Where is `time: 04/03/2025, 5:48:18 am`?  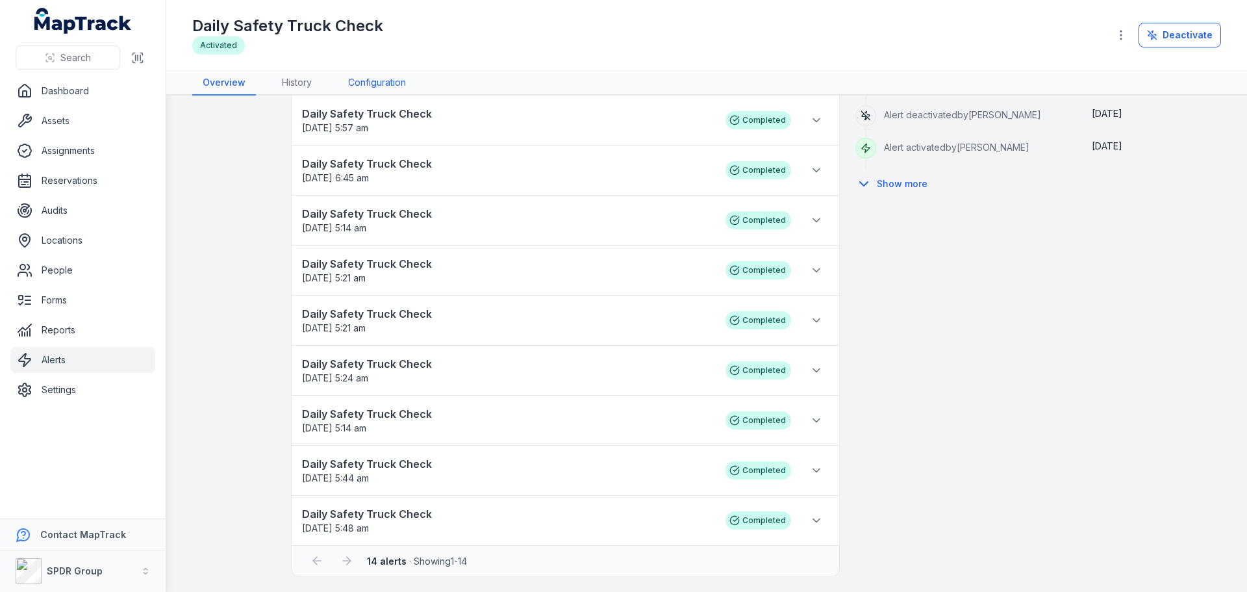 time: 04/03/2025, 5:48:18 am is located at coordinates (335, 527).